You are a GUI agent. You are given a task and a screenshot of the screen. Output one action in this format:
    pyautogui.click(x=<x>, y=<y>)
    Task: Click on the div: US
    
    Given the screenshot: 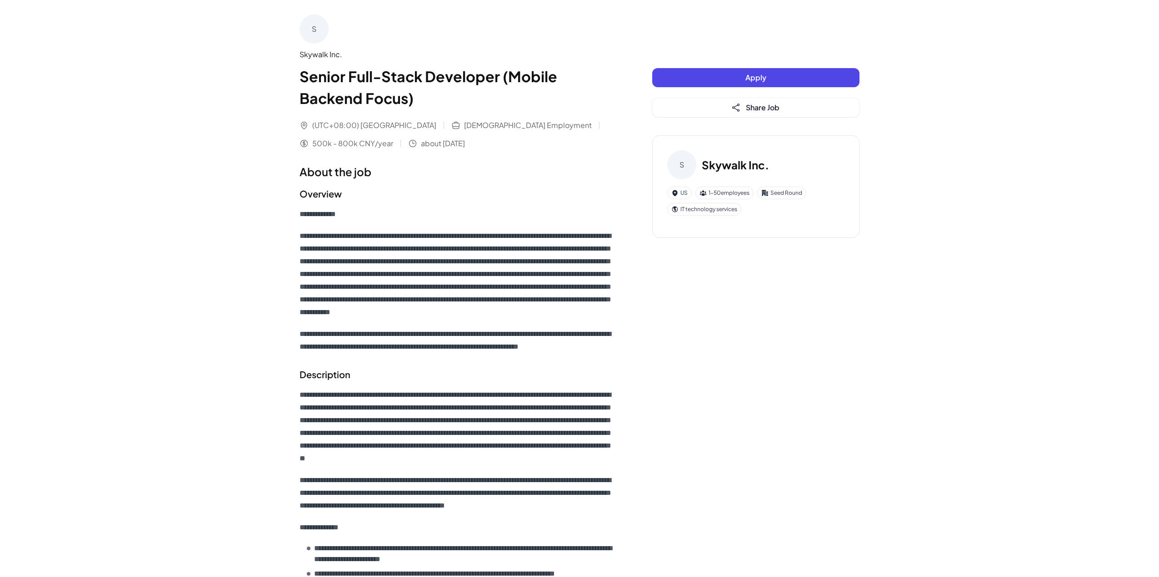 What is the action you would take?
    pyautogui.click(x=679, y=193)
    